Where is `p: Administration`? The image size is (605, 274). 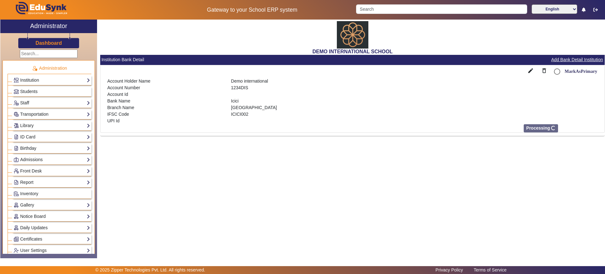
p: Administration is located at coordinates (49, 68).